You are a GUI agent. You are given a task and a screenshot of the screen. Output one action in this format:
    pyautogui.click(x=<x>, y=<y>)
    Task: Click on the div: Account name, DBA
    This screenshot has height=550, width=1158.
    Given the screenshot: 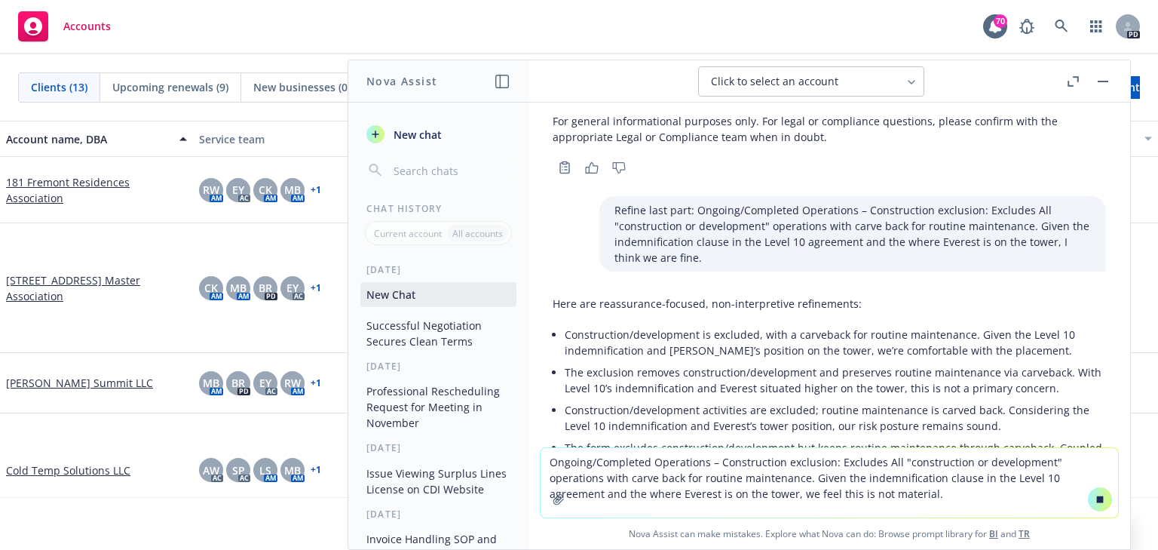 What is the action you would take?
    pyautogui.click(x=88, y=139)
    